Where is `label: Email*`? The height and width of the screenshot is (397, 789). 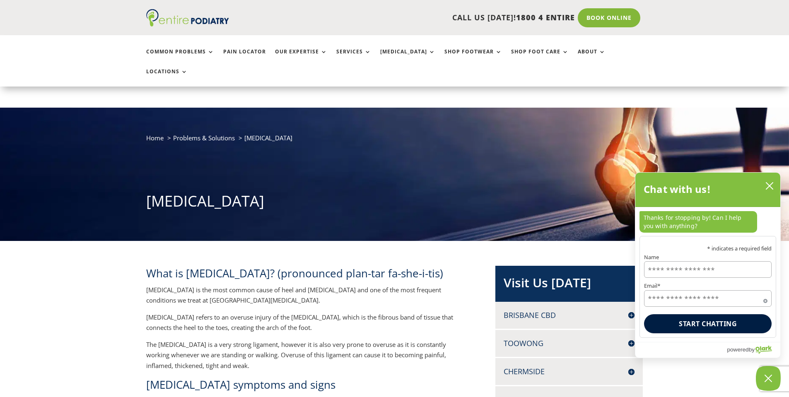
label: Email* is located at coordinates (708, 286).